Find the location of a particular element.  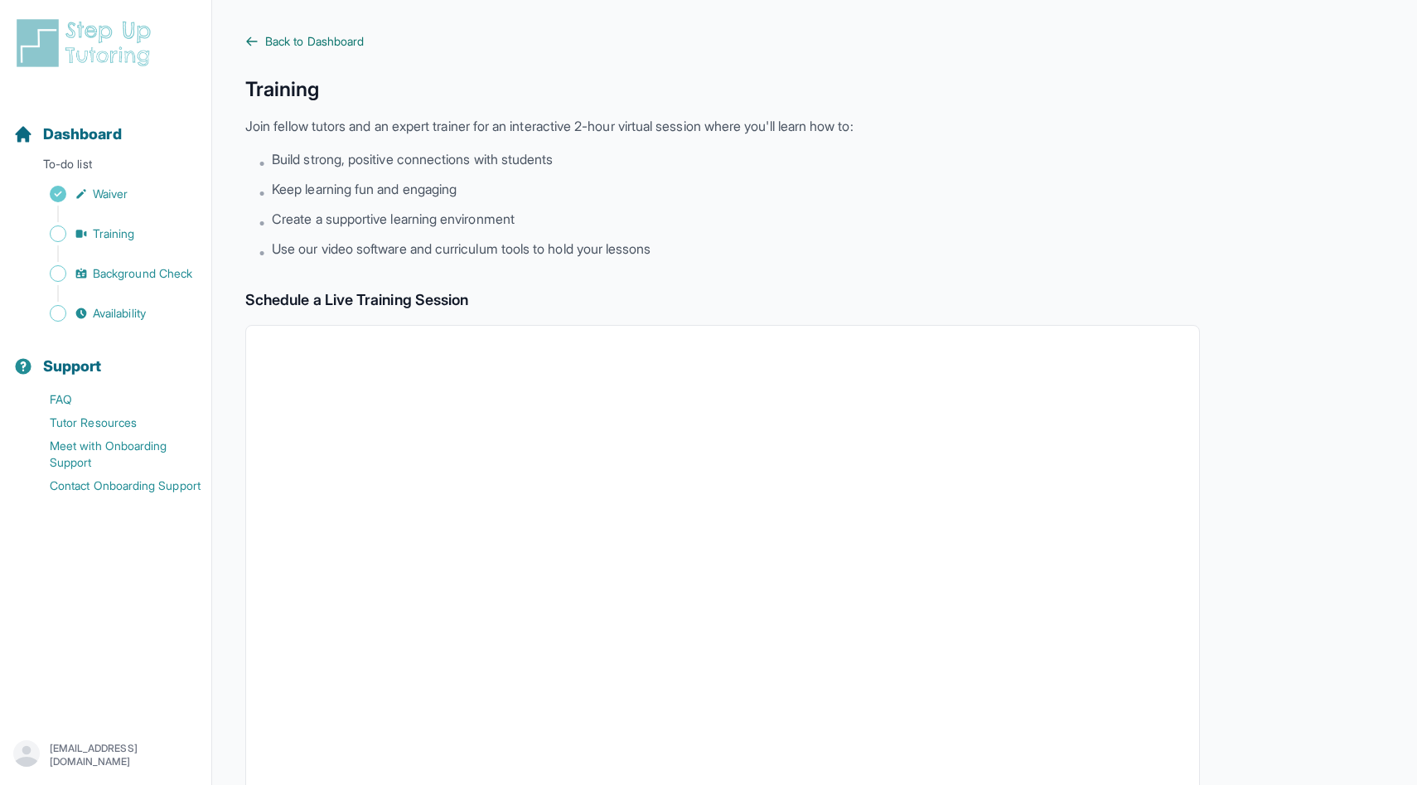

span: Keep learning fun and engaging is located at coordinates (364, 189).